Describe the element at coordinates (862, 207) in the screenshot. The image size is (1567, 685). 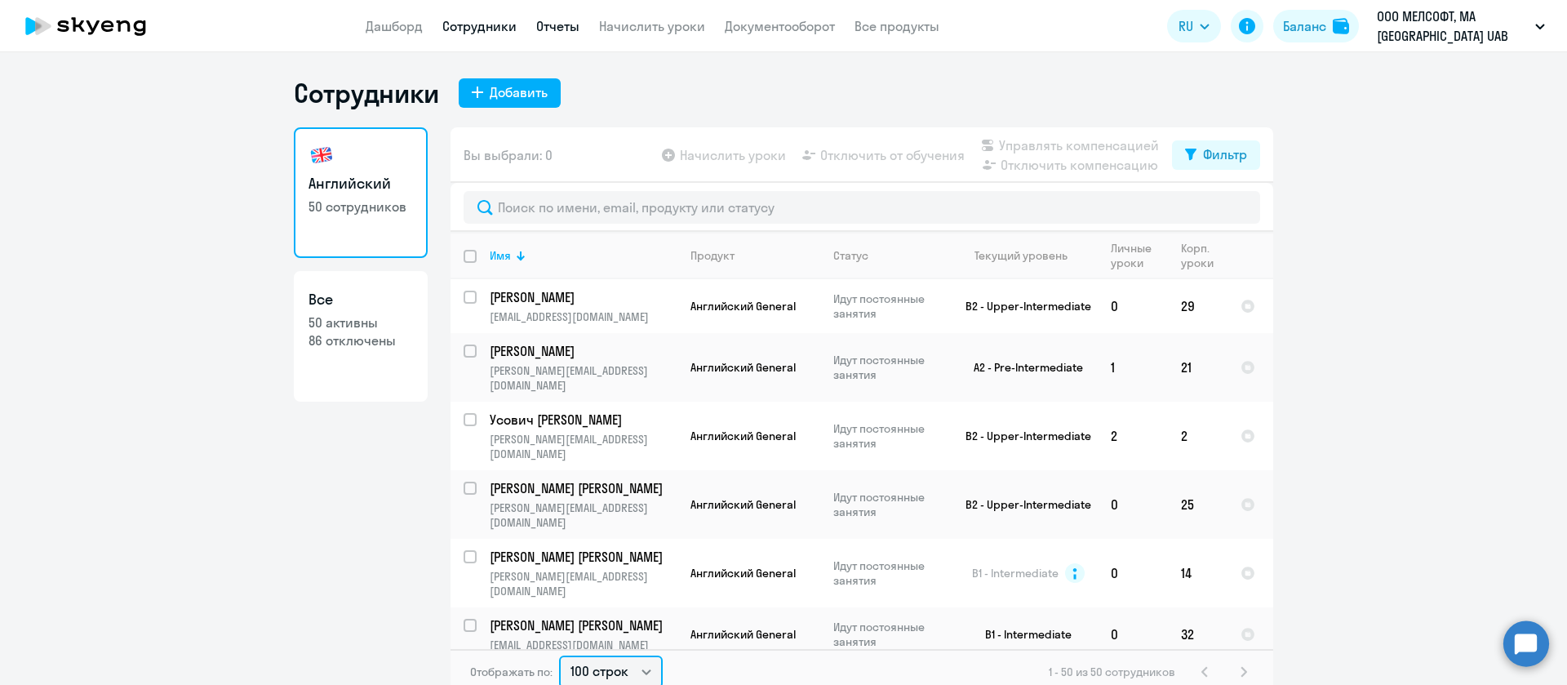
I see `input: Поиск по имени, email, продукту или статусу` at that location.